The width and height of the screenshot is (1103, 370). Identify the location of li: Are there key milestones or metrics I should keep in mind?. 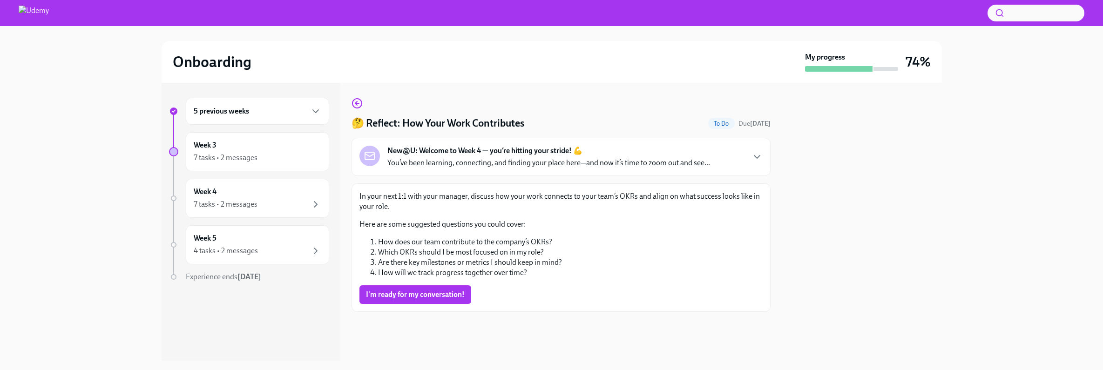
(570, 263).